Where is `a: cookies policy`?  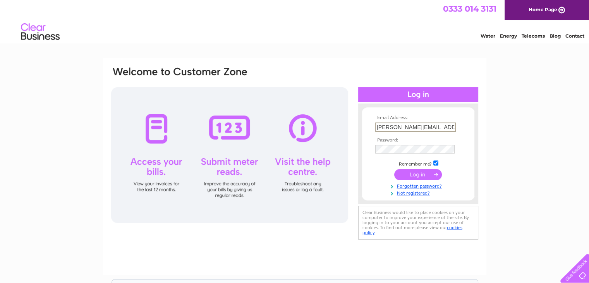
a: cookies policy is located at coordinates (412, 230).